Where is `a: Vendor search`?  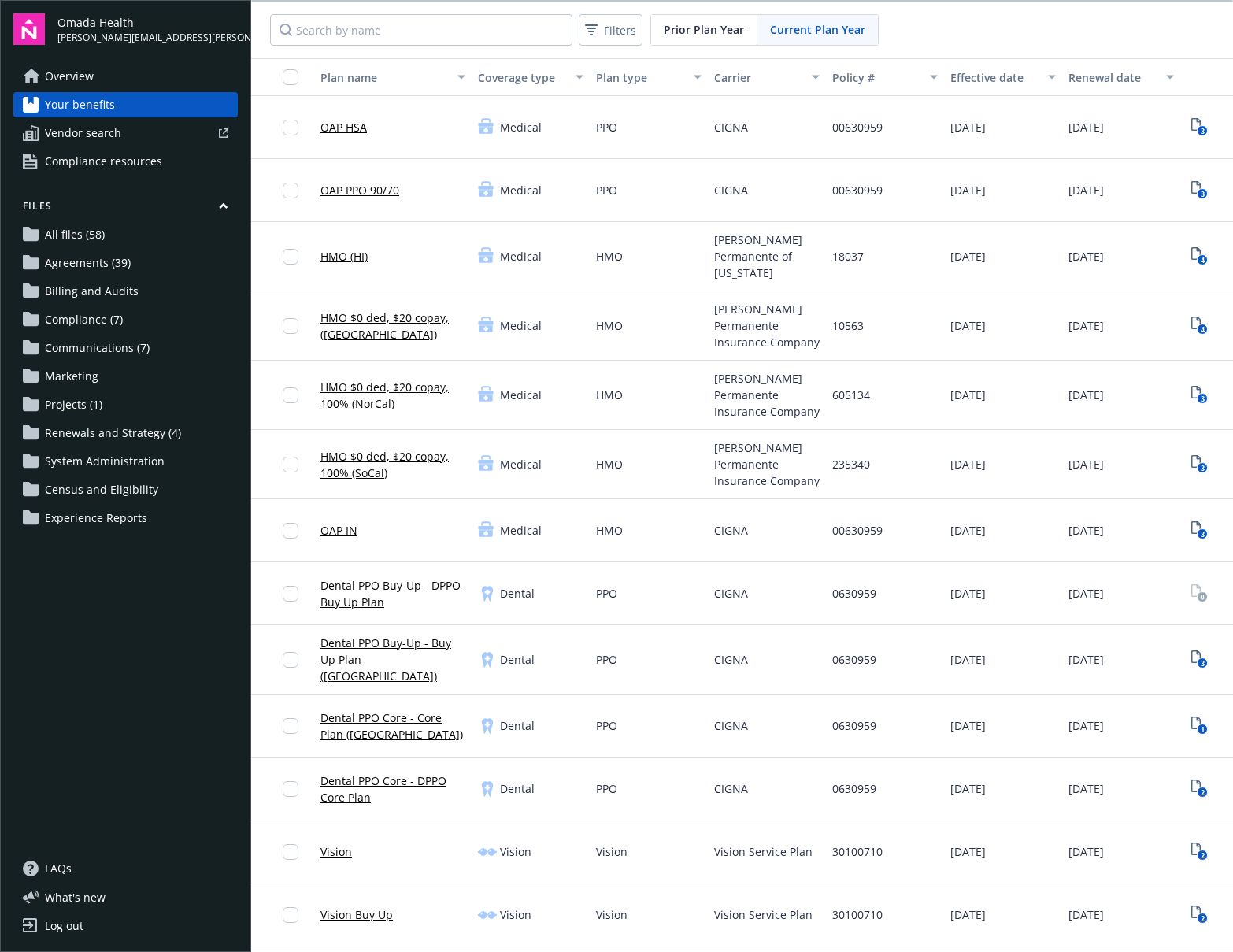
a: Vendor search is located at coordinates (125, 133).